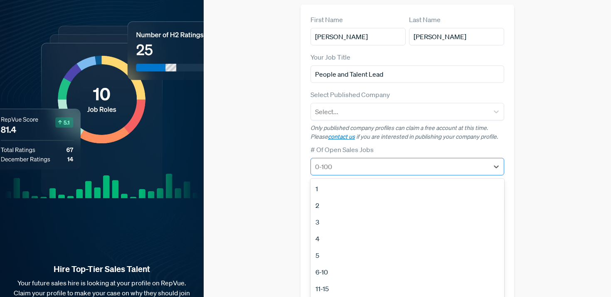 The width and height of the screenshot is (611, 297). What do you see at coordinates (408, 255) in the screenshot?
I see `div: 5` at bounding box center [408, 255].